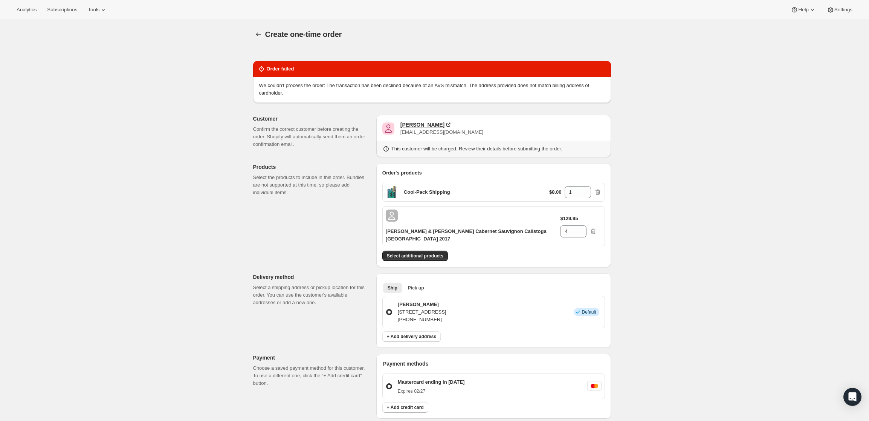 The image size is (869, 421). I want to click on p: $8.00, so click(555, 192).